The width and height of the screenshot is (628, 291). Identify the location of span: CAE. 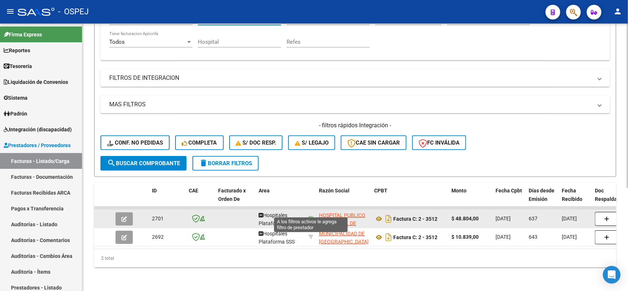
(194, 191).